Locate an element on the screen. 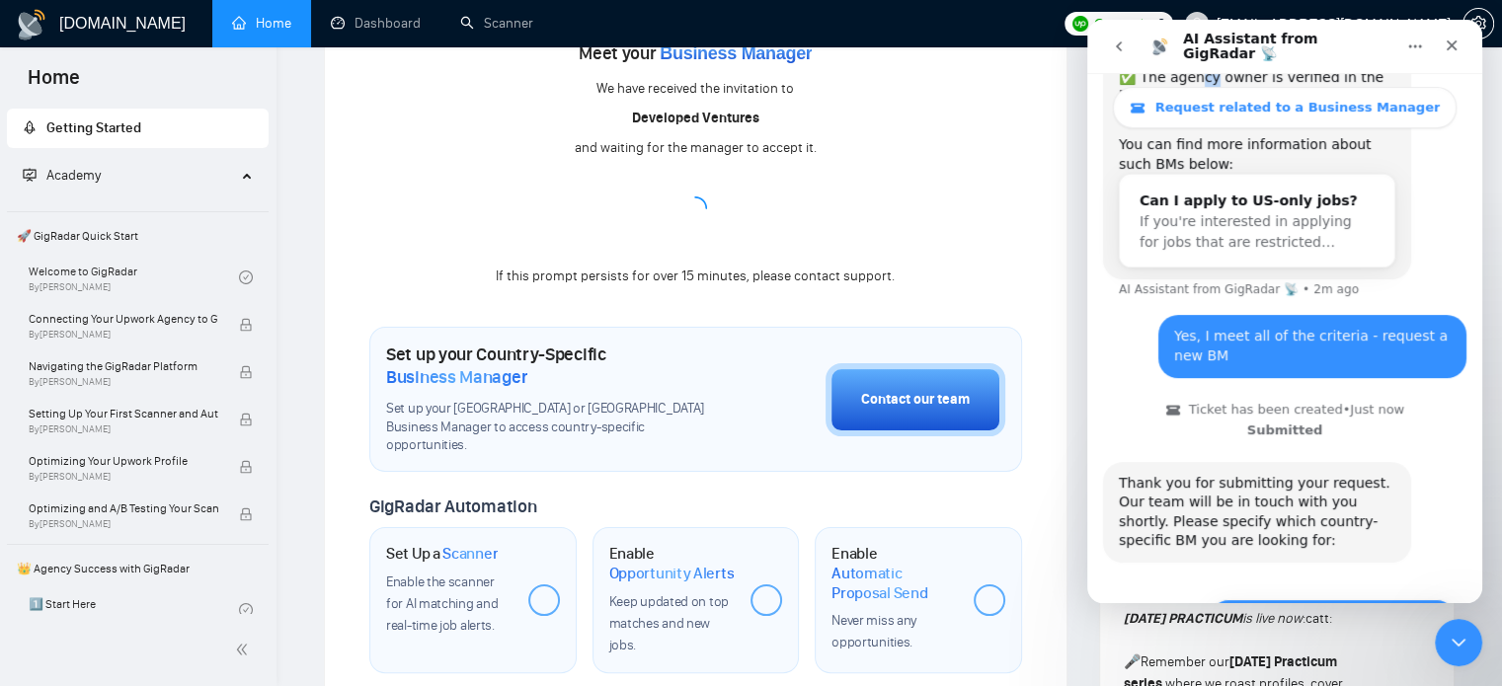 The width and height of the screenshot is (1502, 686). h1: Set up your Country-Specific is located at coordinates (556, 365).